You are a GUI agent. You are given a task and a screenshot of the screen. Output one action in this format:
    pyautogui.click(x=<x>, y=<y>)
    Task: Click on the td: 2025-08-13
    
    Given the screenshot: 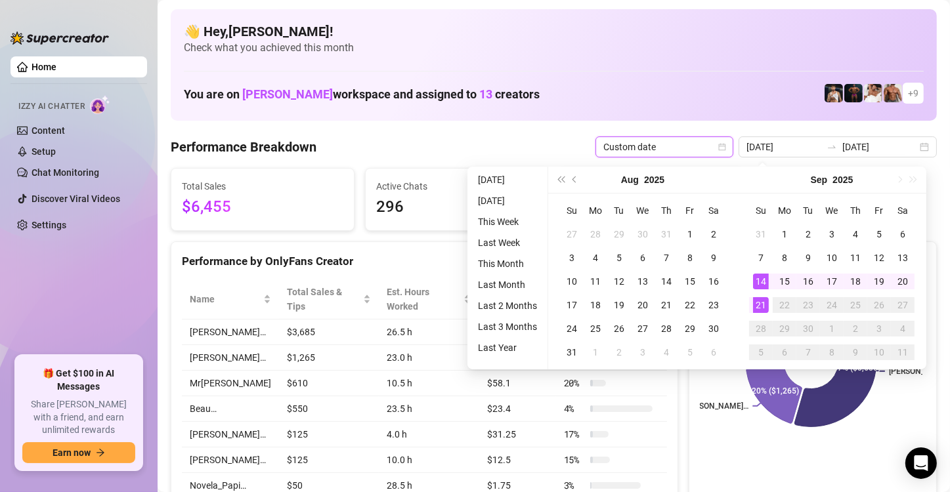 What is the action you would take?
    pyautogui.click(x=642, y=282)
    